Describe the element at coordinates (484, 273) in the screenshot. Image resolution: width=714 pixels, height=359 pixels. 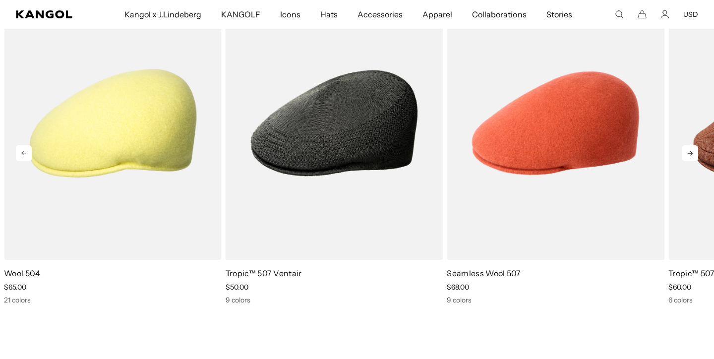
I see `a: Seamless Wool 507` at that location.